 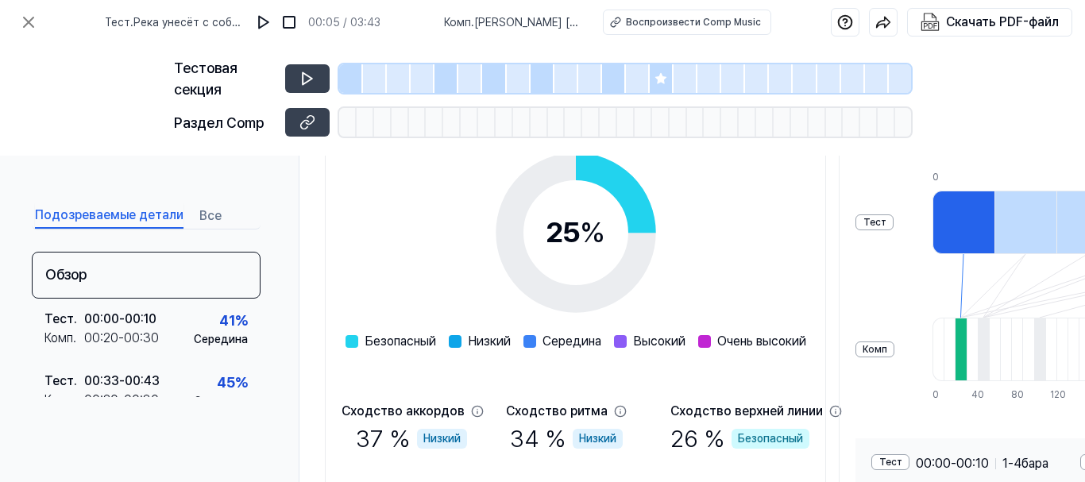 What do you see at coordinates (687, 22) in the screenshot?
I see `button: Воспроизвести Comp Music` at bounding box center [687, 22].